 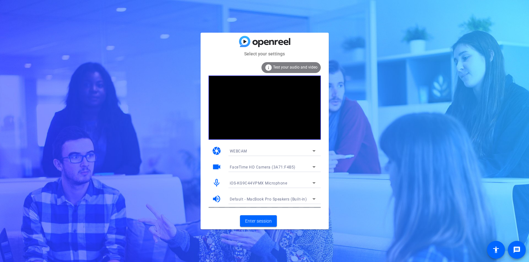 What do you see at coordinates (268, 199) in the screenshot?
I see `span: Default - MacBook Pro Speakers (Built-in)` at bounding box center [268, 199].